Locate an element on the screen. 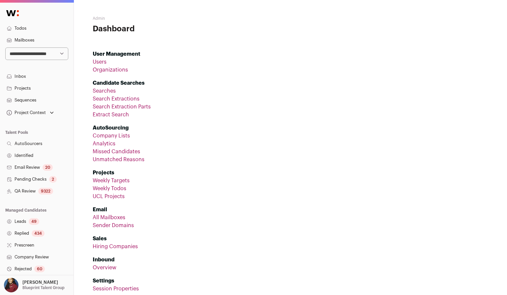  a: Searches is located at coordinates (104, 91).